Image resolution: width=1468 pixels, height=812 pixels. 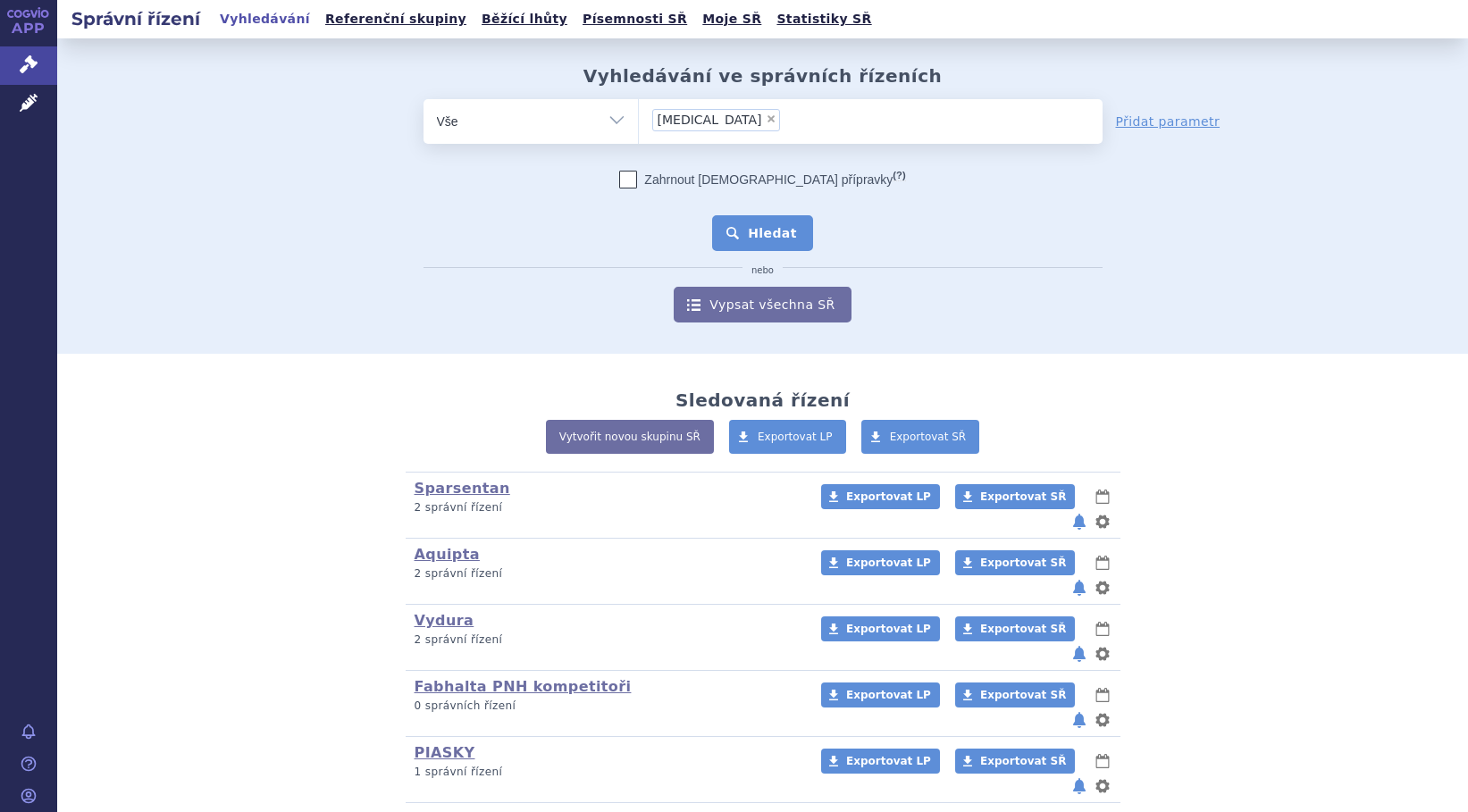 What do you see at coordinates (824, 19) in the screenshot?
I see `a: Statistiky SŘ` at bounding box center [824, 19].